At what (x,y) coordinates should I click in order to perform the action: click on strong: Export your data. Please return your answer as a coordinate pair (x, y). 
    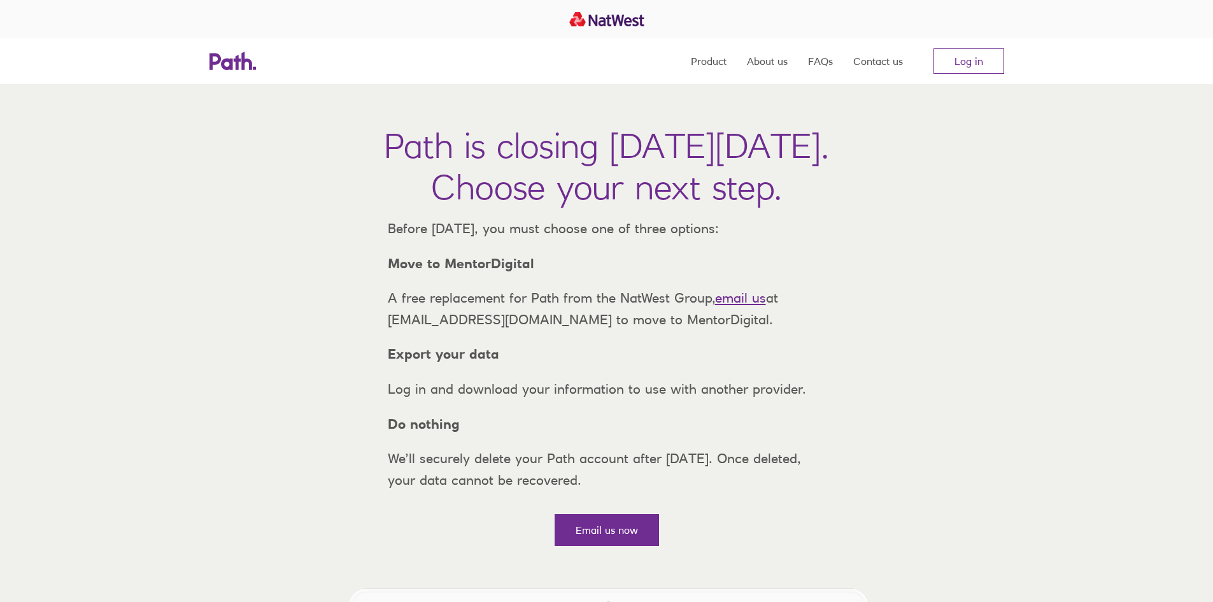
    Looking at the image, I should click on (443, 353).